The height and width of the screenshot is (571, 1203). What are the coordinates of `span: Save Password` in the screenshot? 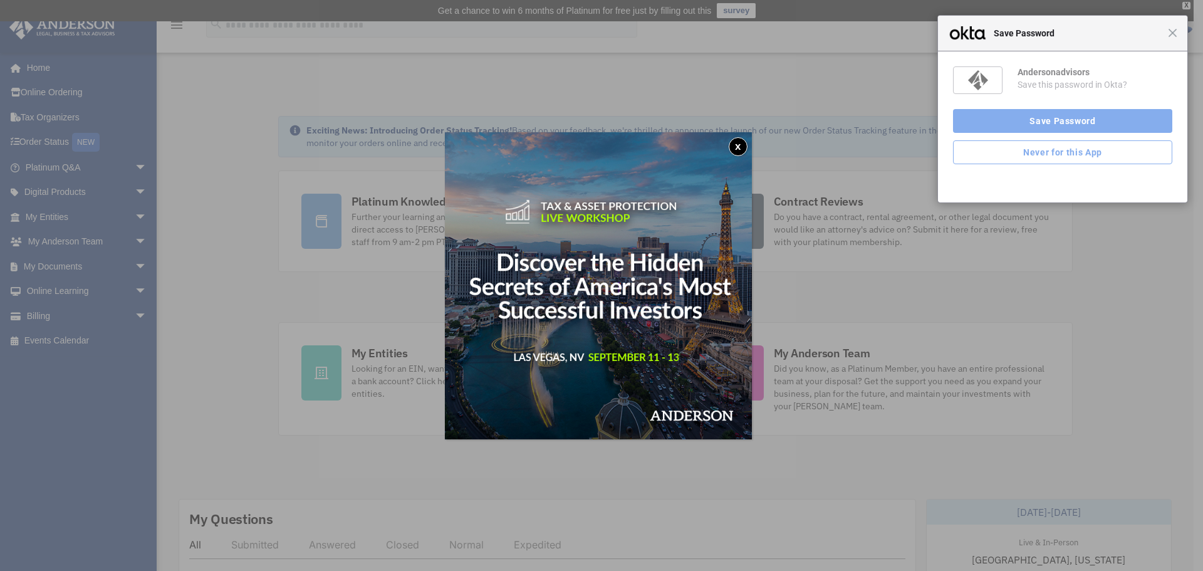 It's located at (1078, 33).